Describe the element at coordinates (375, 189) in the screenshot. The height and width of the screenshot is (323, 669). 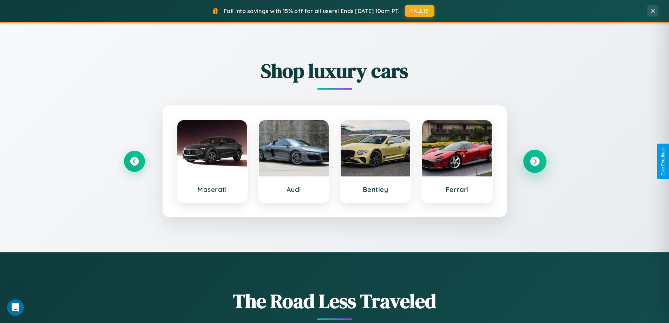
I see `h3: Bentley` at that location.